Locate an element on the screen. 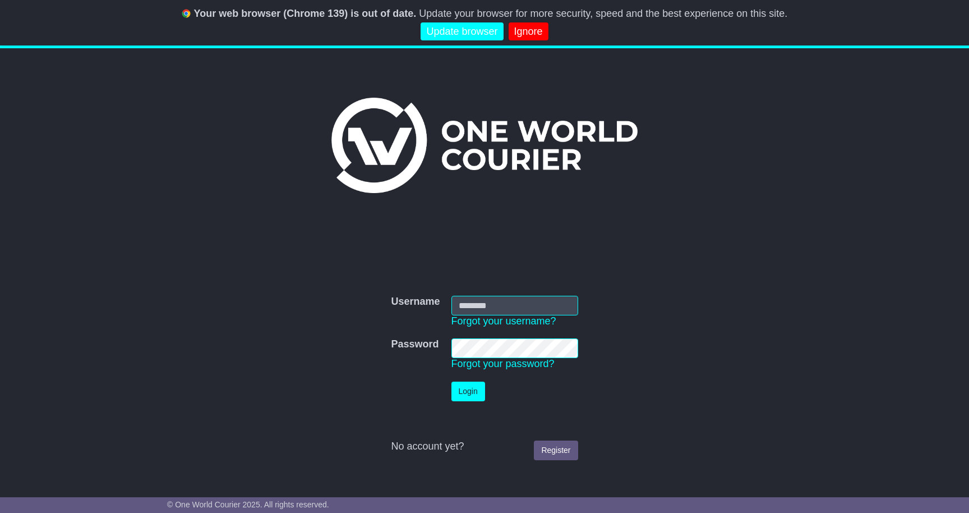 The height and width of the screenshot is (513, 969). label: Password is located at coordinates (415, 344).